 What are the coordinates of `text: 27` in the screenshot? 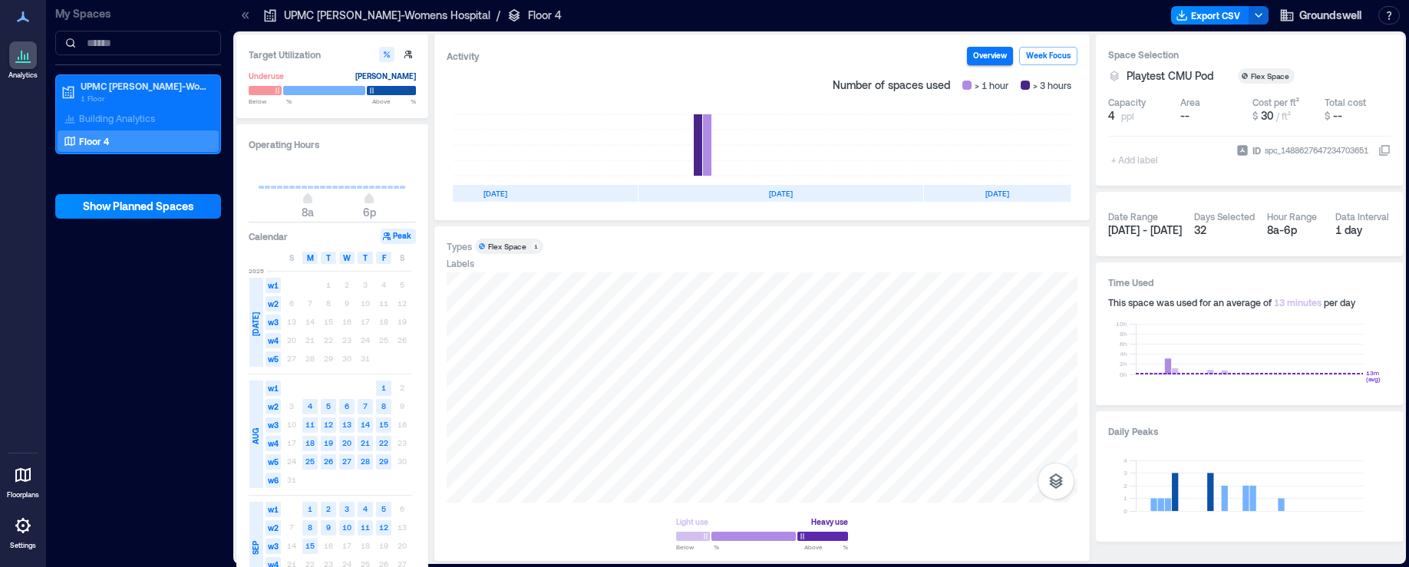 It's located at (347, 461).